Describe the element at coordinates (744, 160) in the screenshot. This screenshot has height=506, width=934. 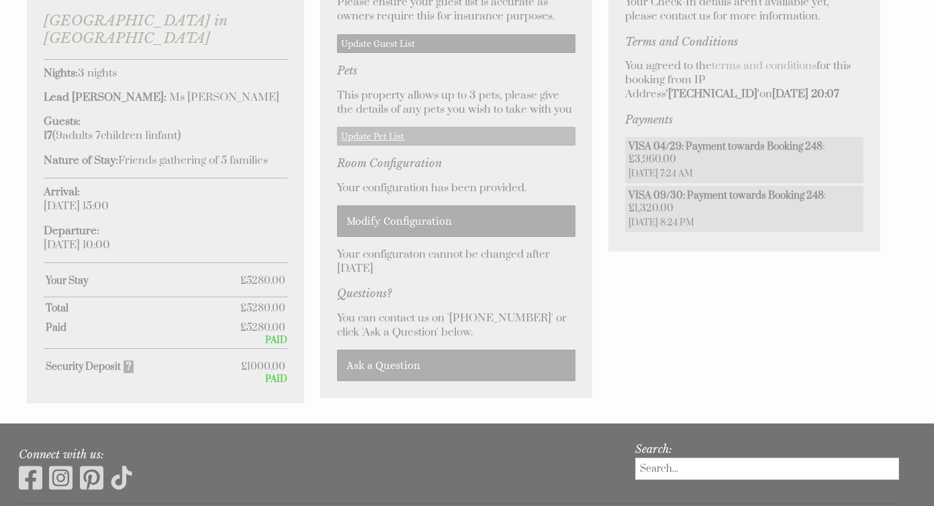
I see `li: : £3,960.00` at that location.